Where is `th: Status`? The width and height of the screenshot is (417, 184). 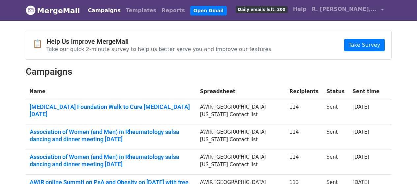 th: Status is located at coordinates (335, 92).